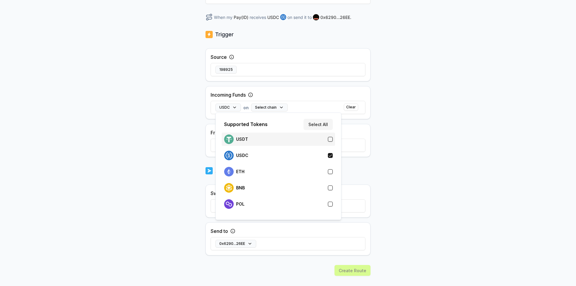 This screenshot has height=286, width=576. What do you see at coordinates (226, 70) in the screenshot?
I see `button: 198925` at bounding box center [226, 70].